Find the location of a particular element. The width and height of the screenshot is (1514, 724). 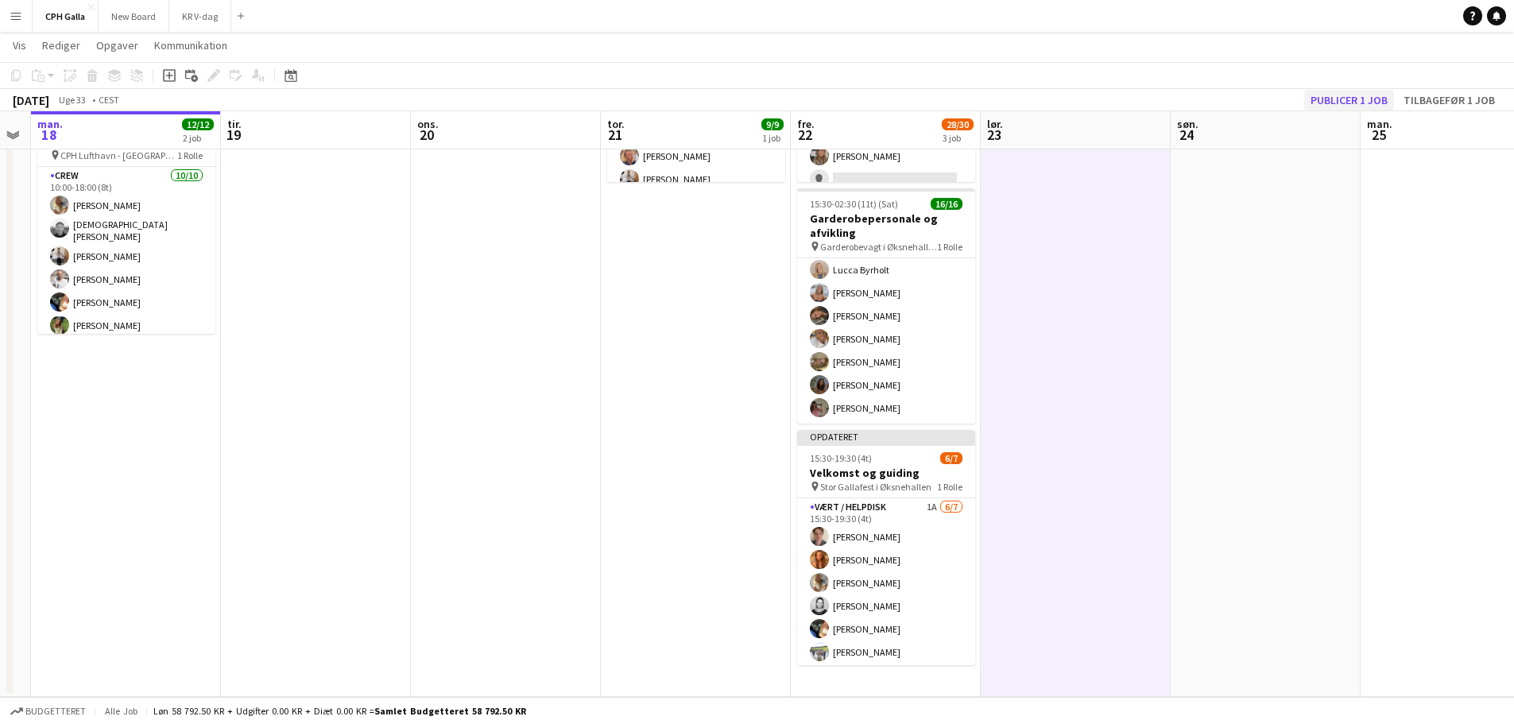

button: Budgetteret is located at coordinates (48, 711).